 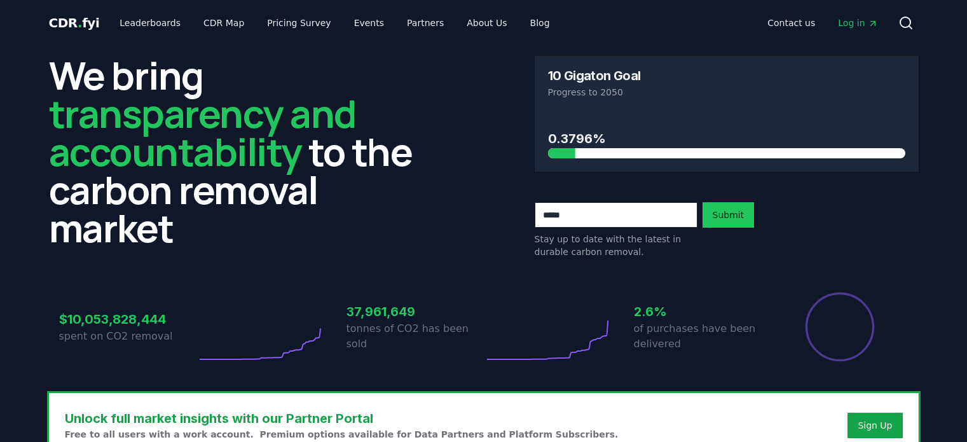 What do you see at coordinates (540, 23) in the screenshot?
I see `a: Blog` at bounding box center [540, 23].